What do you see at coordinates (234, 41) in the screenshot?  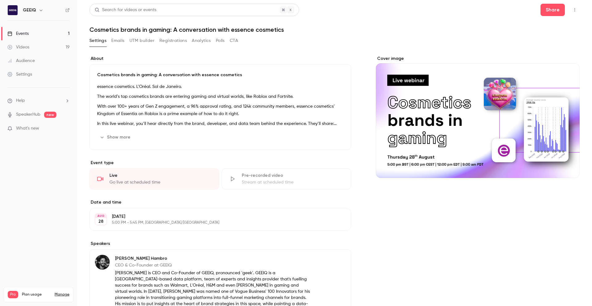 I see `button: CTA` at bounding box center [234, 41].